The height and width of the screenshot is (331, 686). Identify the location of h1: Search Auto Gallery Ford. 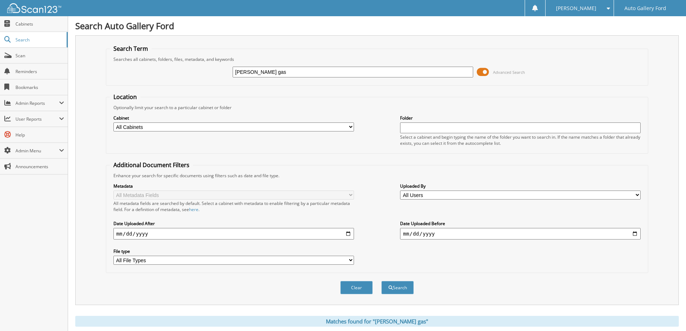
(377, 26).